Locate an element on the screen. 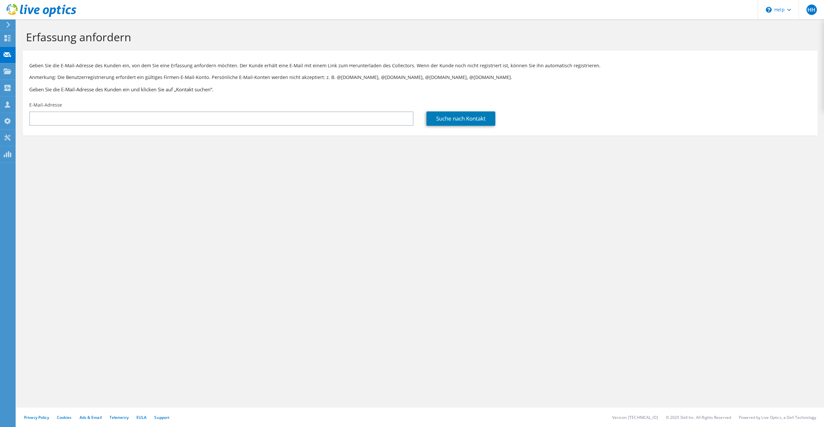  a: EULA is located at coordinates (141, 417).